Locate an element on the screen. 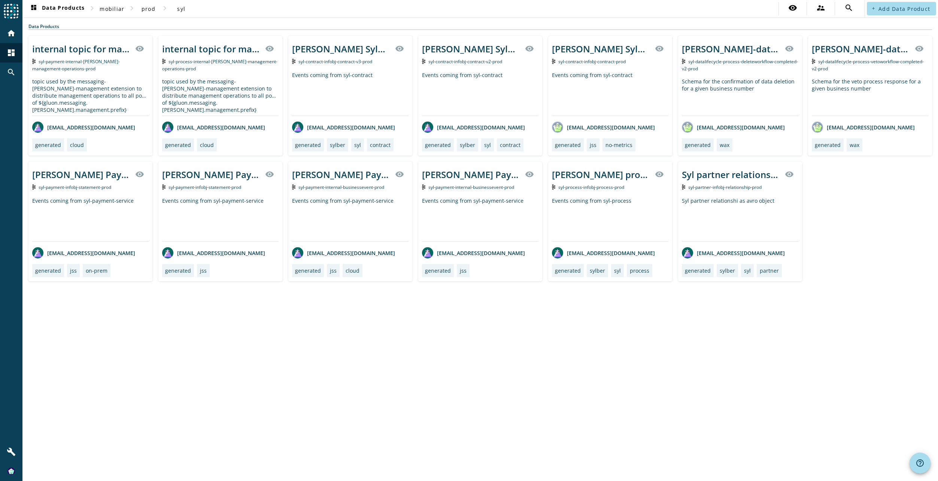 This screenshot has width=938, height=481. button: mobiliar is located at coordinates (112, 9).